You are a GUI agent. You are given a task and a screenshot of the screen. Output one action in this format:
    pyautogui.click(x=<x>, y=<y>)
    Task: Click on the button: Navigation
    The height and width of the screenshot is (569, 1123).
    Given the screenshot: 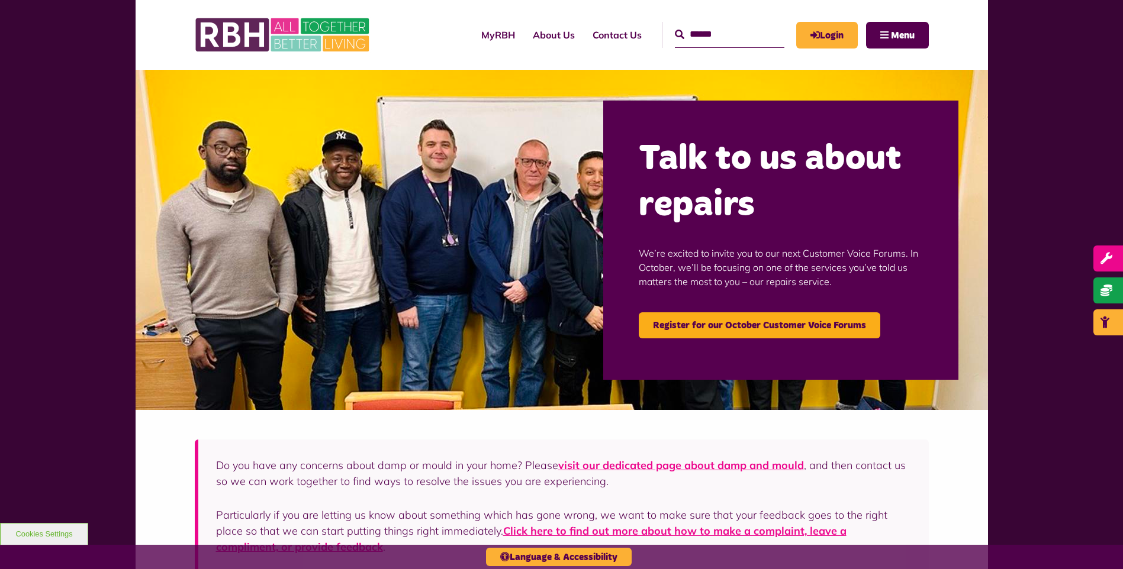 What is the action you would take?
    pyautogui.click(x=897, y=35)
    